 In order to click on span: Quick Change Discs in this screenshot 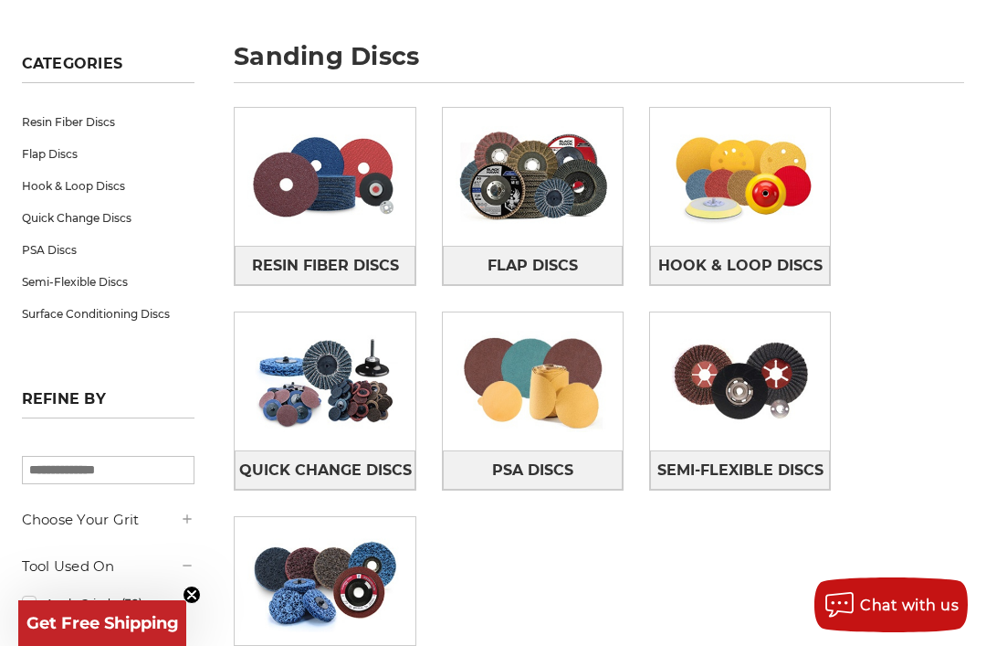, I will do `click(325, 470)`.